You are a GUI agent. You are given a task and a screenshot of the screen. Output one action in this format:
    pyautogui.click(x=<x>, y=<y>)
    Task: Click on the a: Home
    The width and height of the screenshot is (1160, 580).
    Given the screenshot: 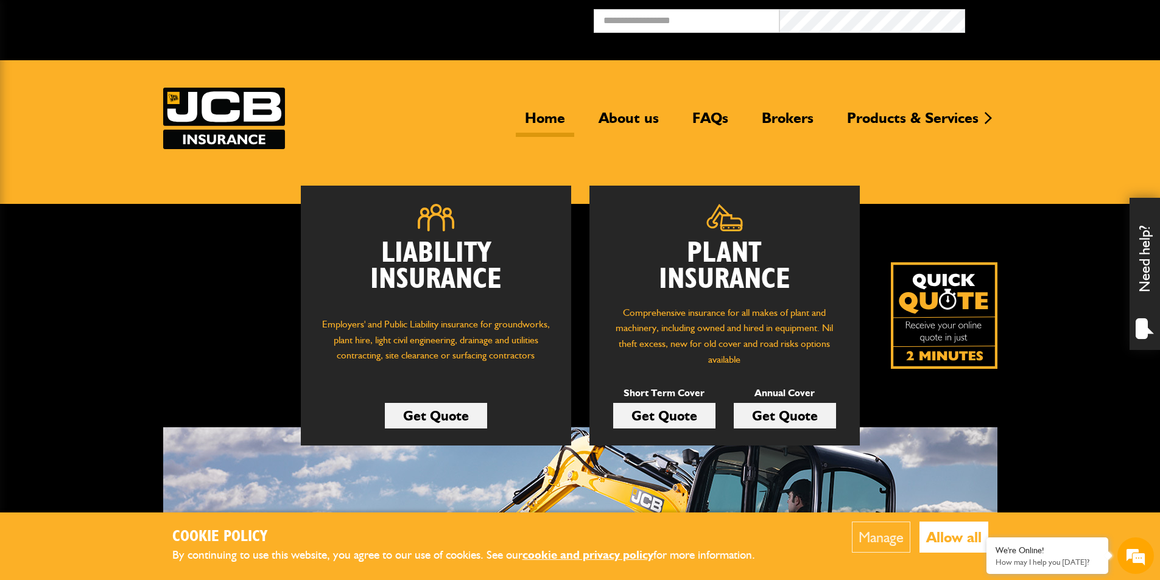 What is the action you would take?
    pyautogui.click(x=545, y=123)
    